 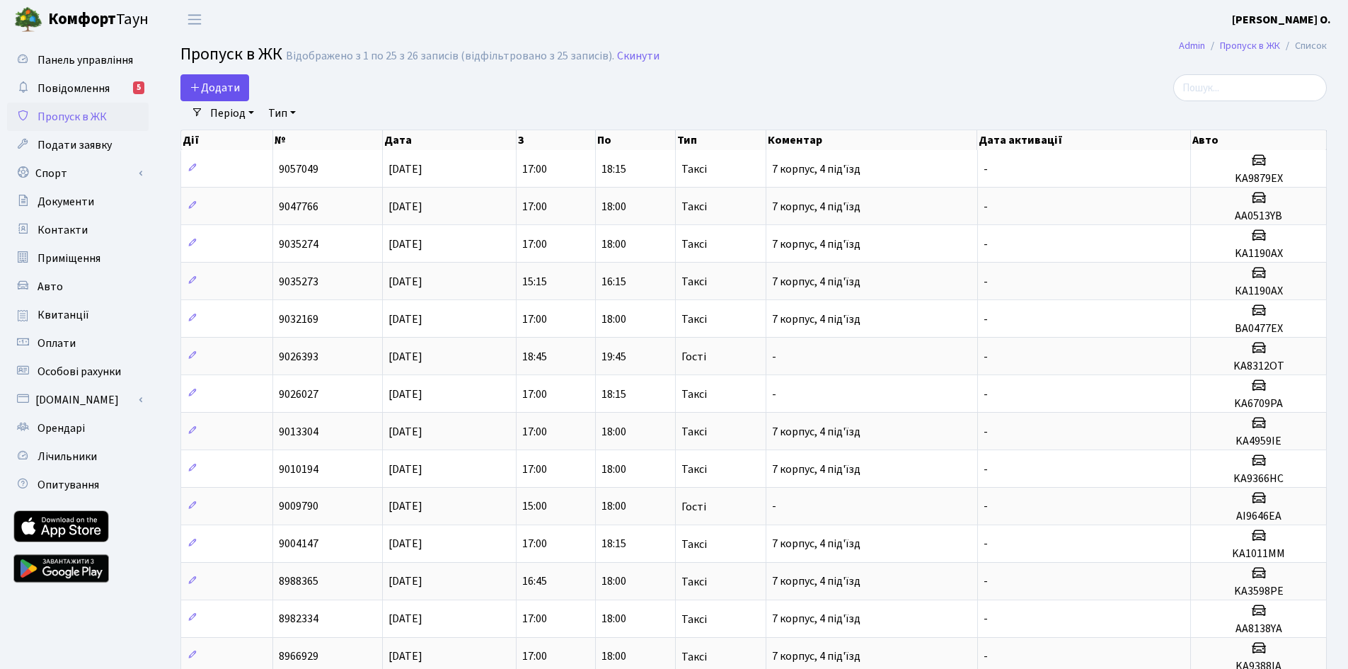 What do you see at coordinates (450, 56) in the screenshot?
I see `div: Відображено з 1 по 25 з 26 записів (відфільтровано з 25 записів).` at bounding box center [450, 56].